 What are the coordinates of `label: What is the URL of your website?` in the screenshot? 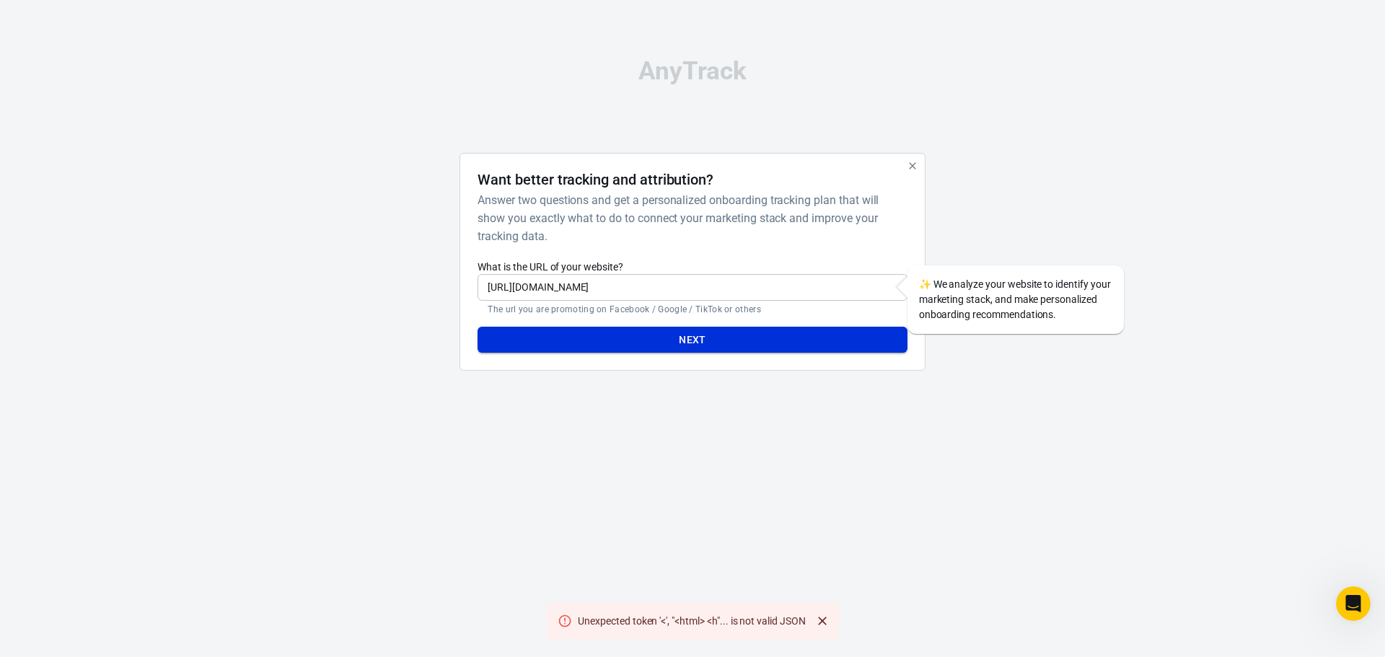 It's located at (692, 267).